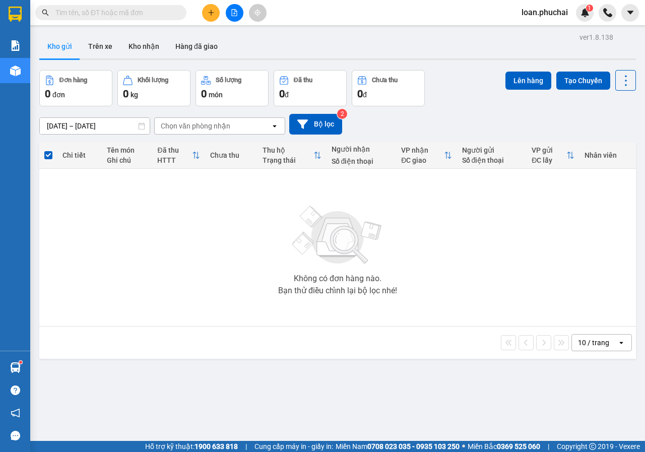 This screenshot has width=645, height=452. Describe the element at coordinates (288, 160) in the screenshot. I see `div: Trạng thái` at that location.